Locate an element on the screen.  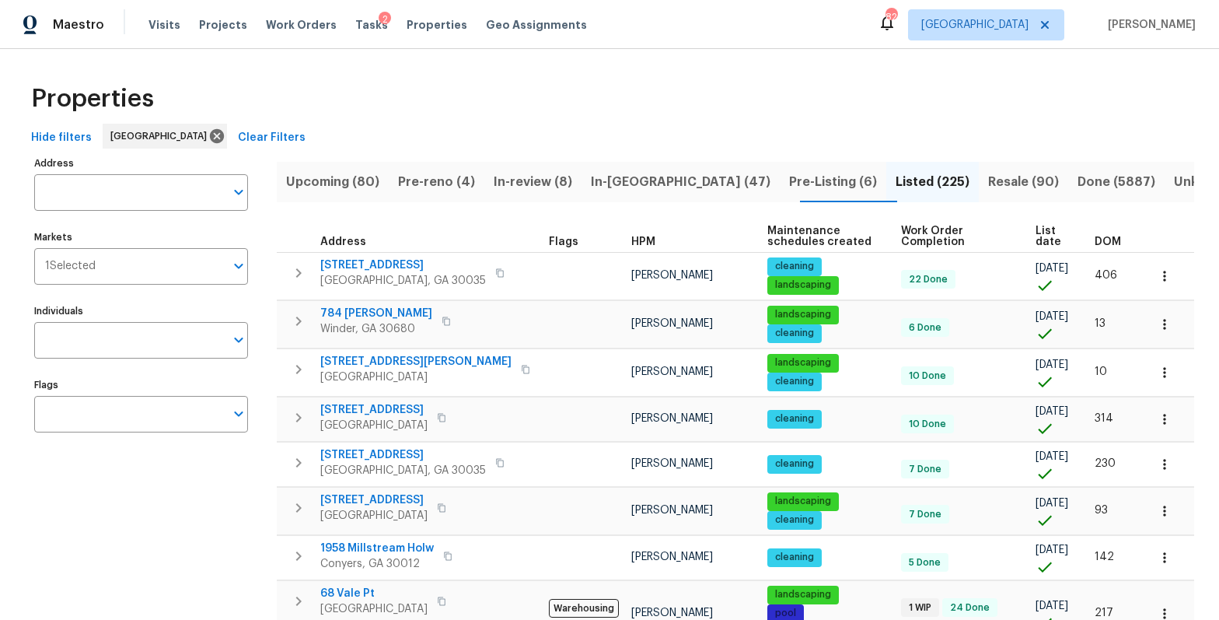
span: 1 WIP is located at coordinates (920, 607).